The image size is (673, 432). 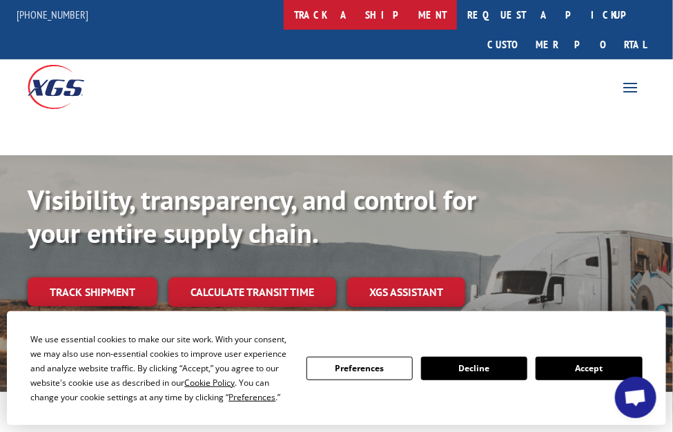 What do you see at coordinates (636, 398) in the screenshot?
I see `div: Open chat` at bounding box center [636, 398].